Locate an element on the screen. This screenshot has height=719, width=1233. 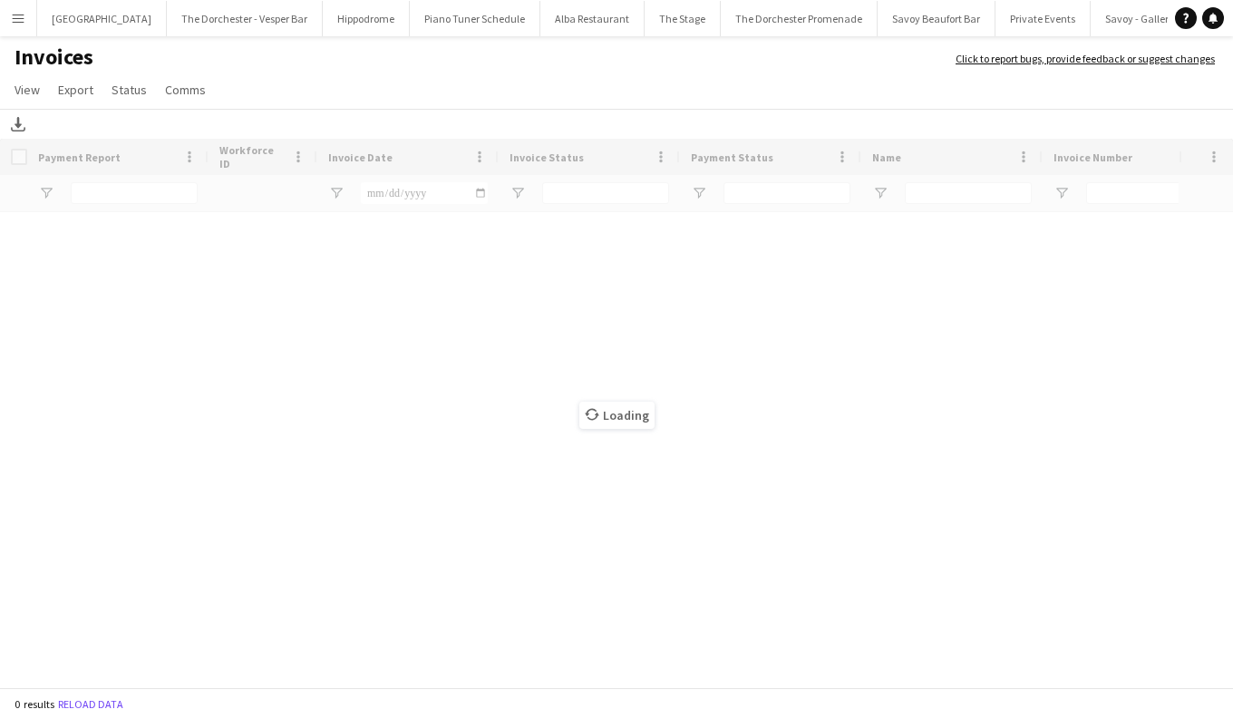
a: Status is located at coordinates (129, 90).